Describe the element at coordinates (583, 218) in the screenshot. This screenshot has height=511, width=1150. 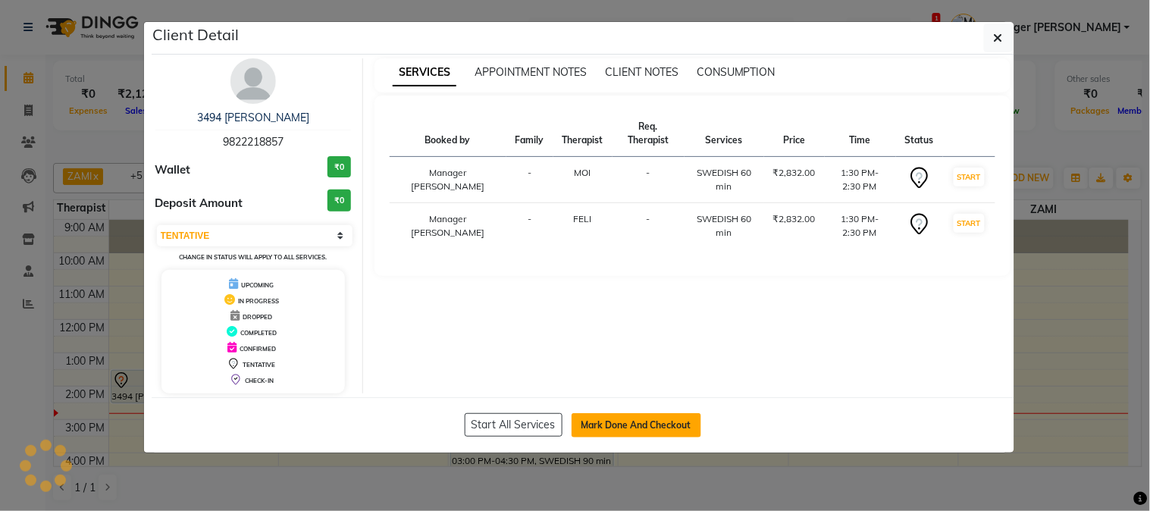
I see `span: FELI` at that location.